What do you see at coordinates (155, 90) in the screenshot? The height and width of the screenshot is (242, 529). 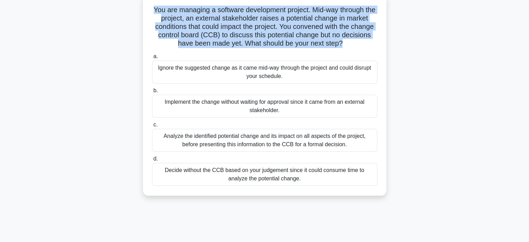 I see `span: b.` at bounding box center [155, 90].